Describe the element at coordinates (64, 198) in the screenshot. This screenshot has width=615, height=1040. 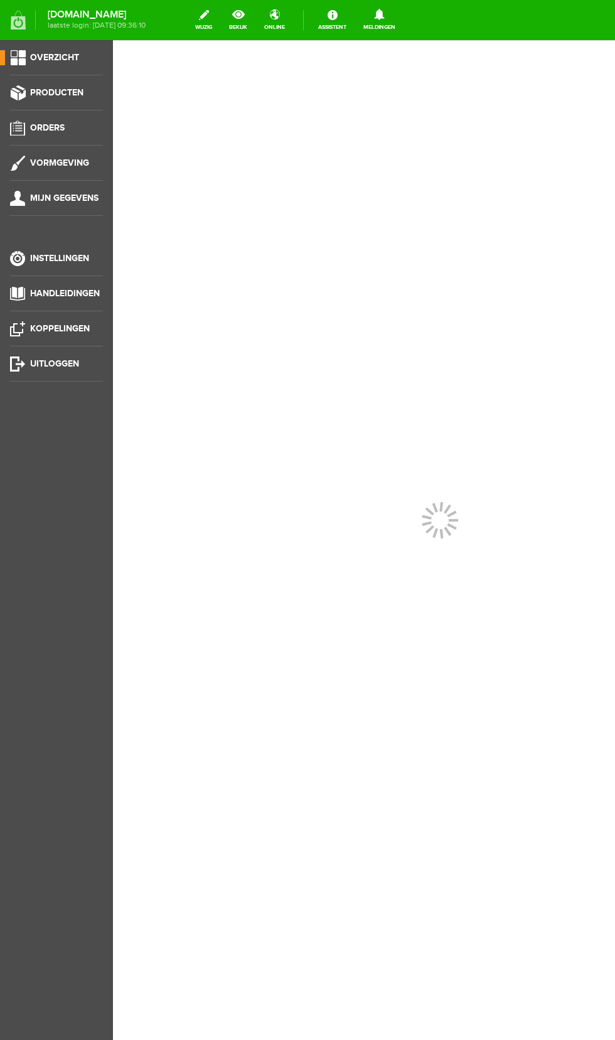
I see `span: Mijn gegevens` at that location.